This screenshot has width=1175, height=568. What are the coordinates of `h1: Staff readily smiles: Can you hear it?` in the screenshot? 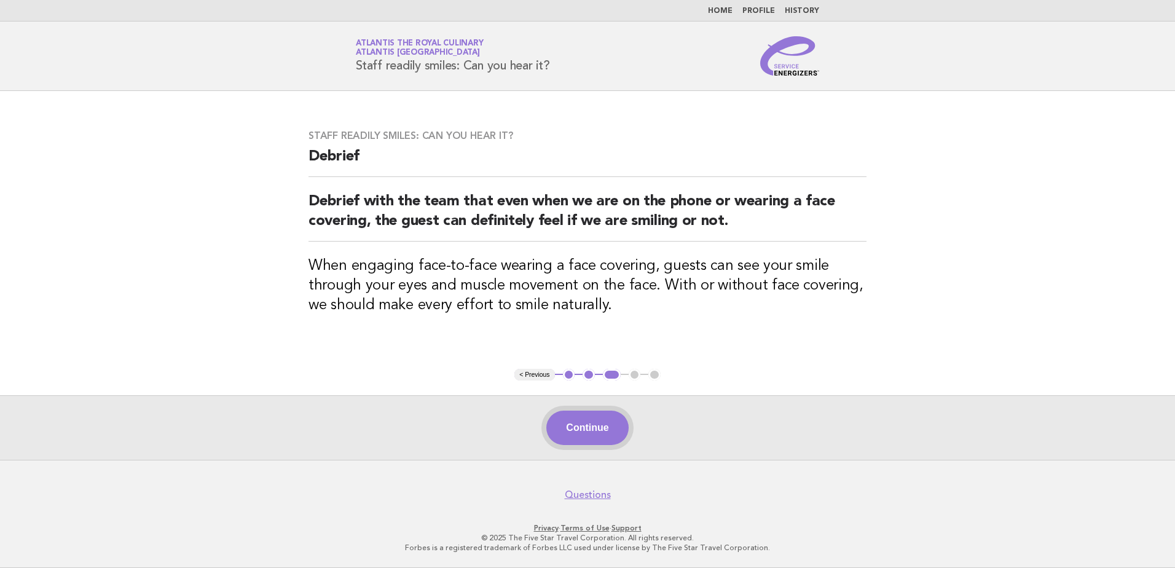 It's located at (453, 56).